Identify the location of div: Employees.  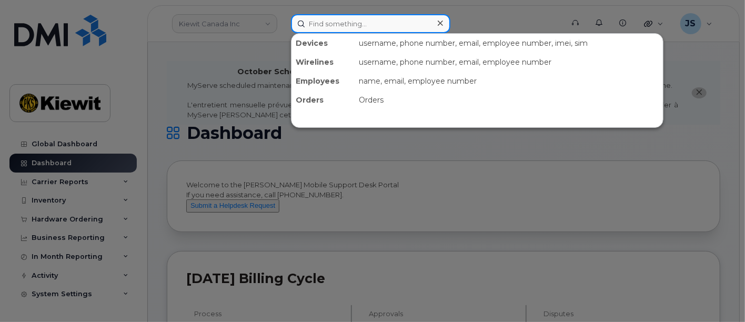
(323, 81).